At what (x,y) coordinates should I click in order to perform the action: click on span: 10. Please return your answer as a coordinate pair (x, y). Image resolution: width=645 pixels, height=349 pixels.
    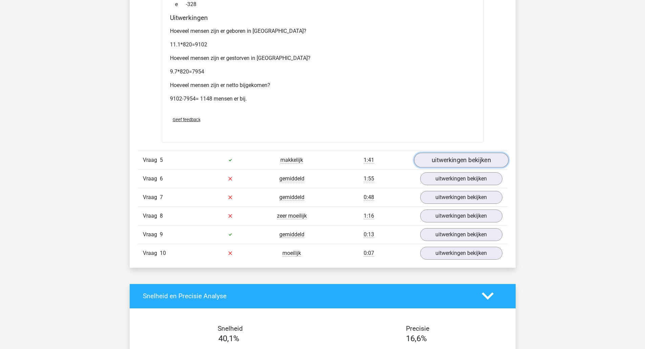
    Looking at the image, I should click on (163, 253).